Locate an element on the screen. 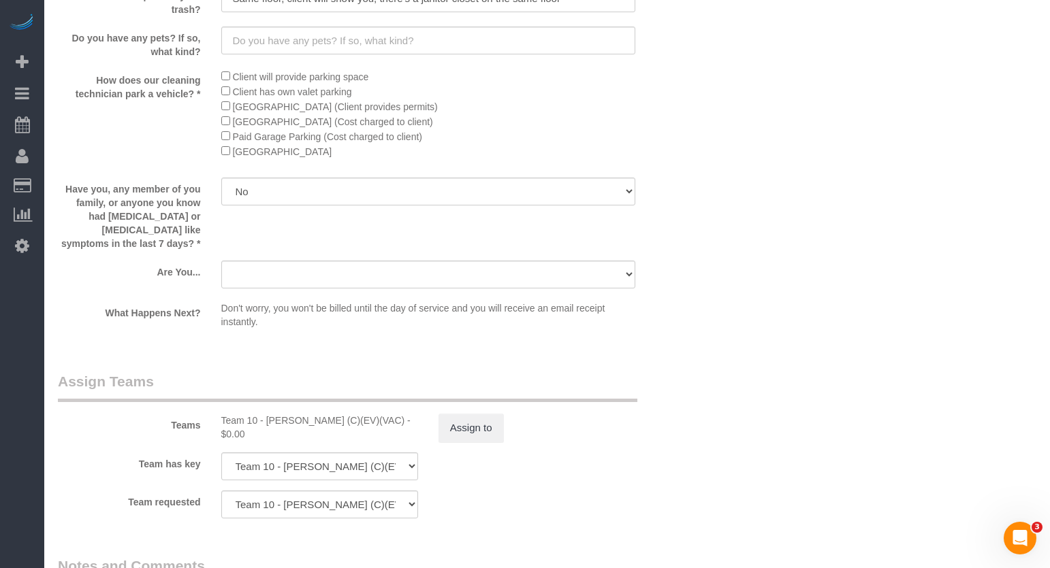 This screenshot has width=1050, height=568. label: Team requested is located at coordinates (129, 500).